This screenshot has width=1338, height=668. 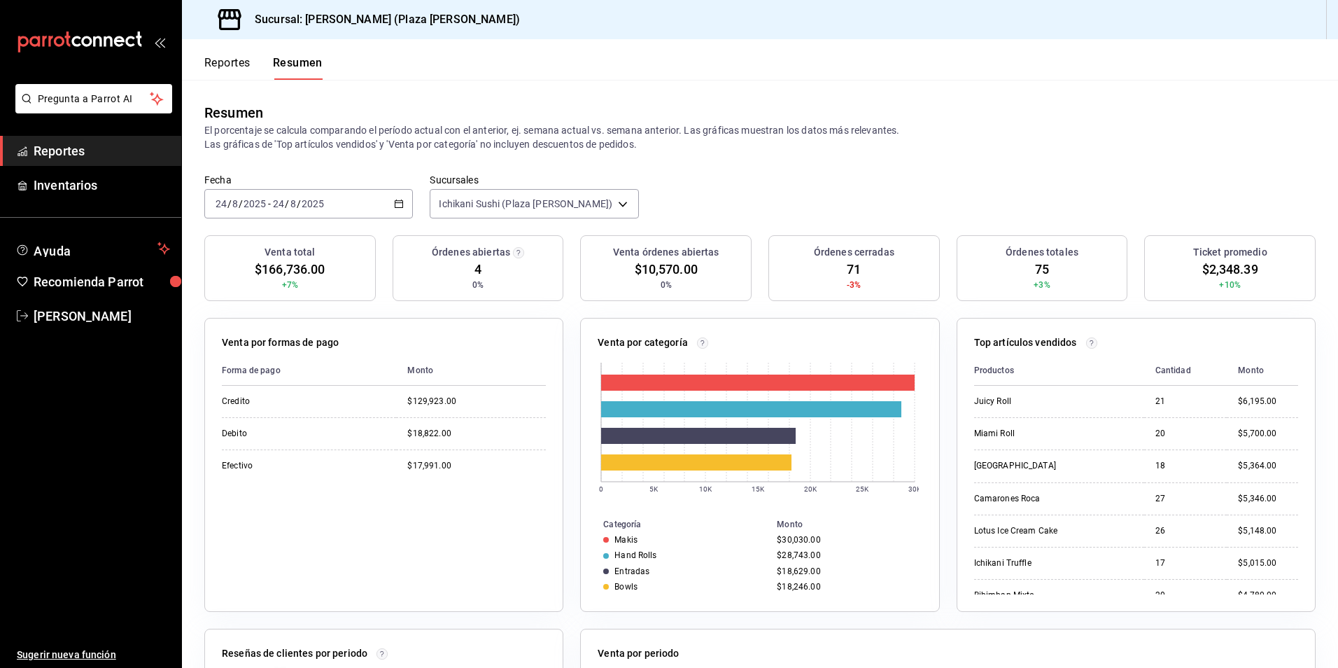 What do you see at coordinates (760, 137) in the screenshot?
I see `p: El porcentaje se calcula comparando el período actual con el anterior, ej. semana actual vs. sema...` at bounding box center [760, 137].